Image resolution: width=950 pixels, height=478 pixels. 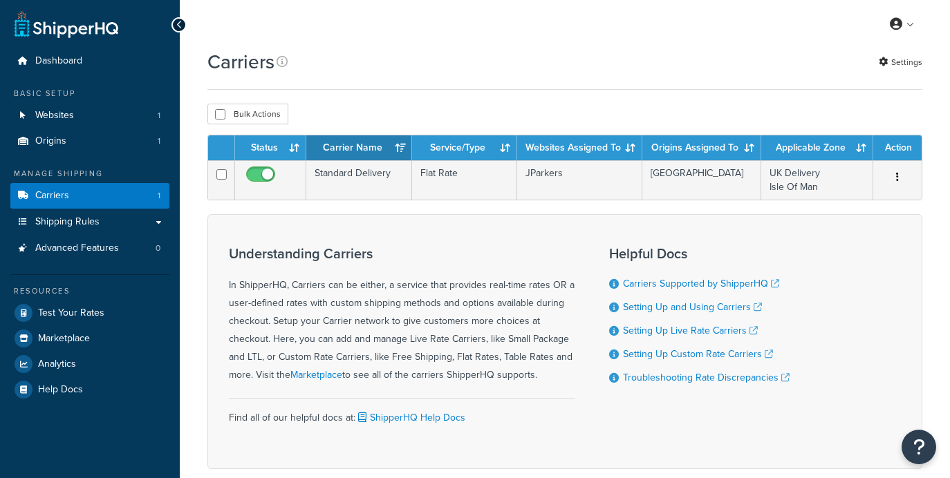 What do you see at coordinates (50, 141) in the screenshot?
I see `span: Origins` at bounding box center [50, 141].